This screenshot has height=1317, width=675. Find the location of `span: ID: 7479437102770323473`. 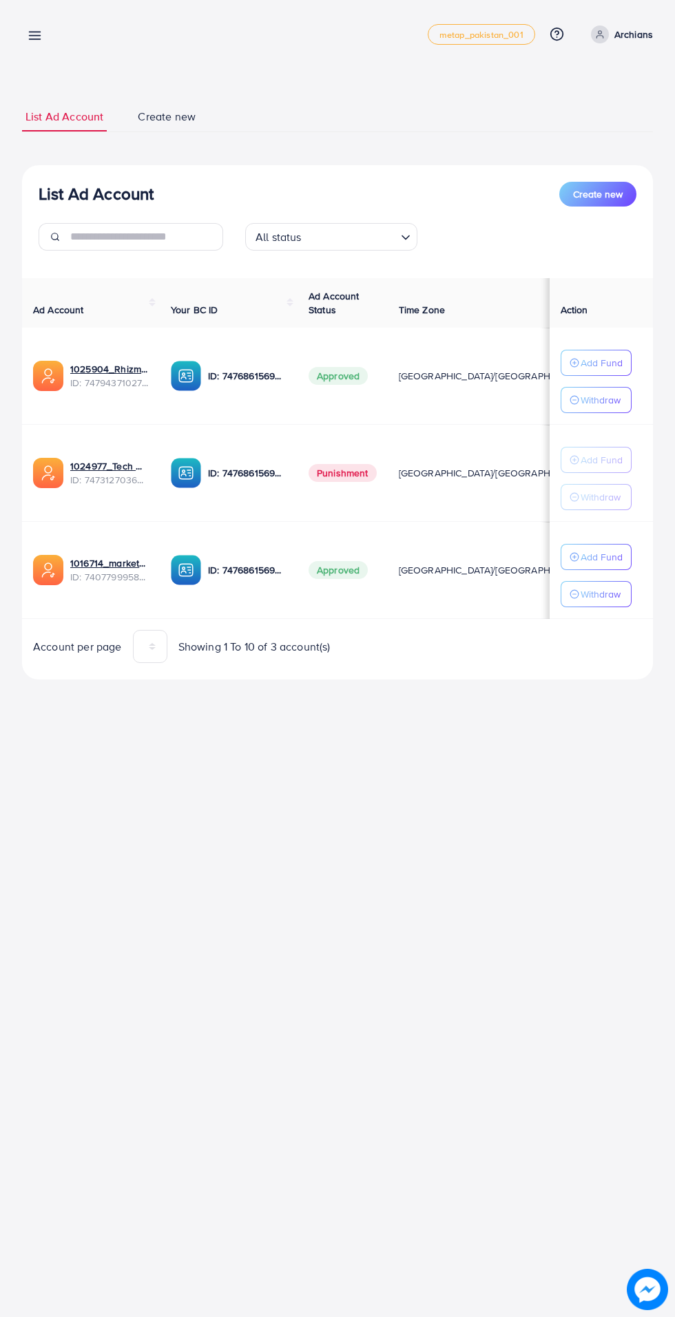

span: ID: 7479437102770323473 is located at coordinates (109, 383).